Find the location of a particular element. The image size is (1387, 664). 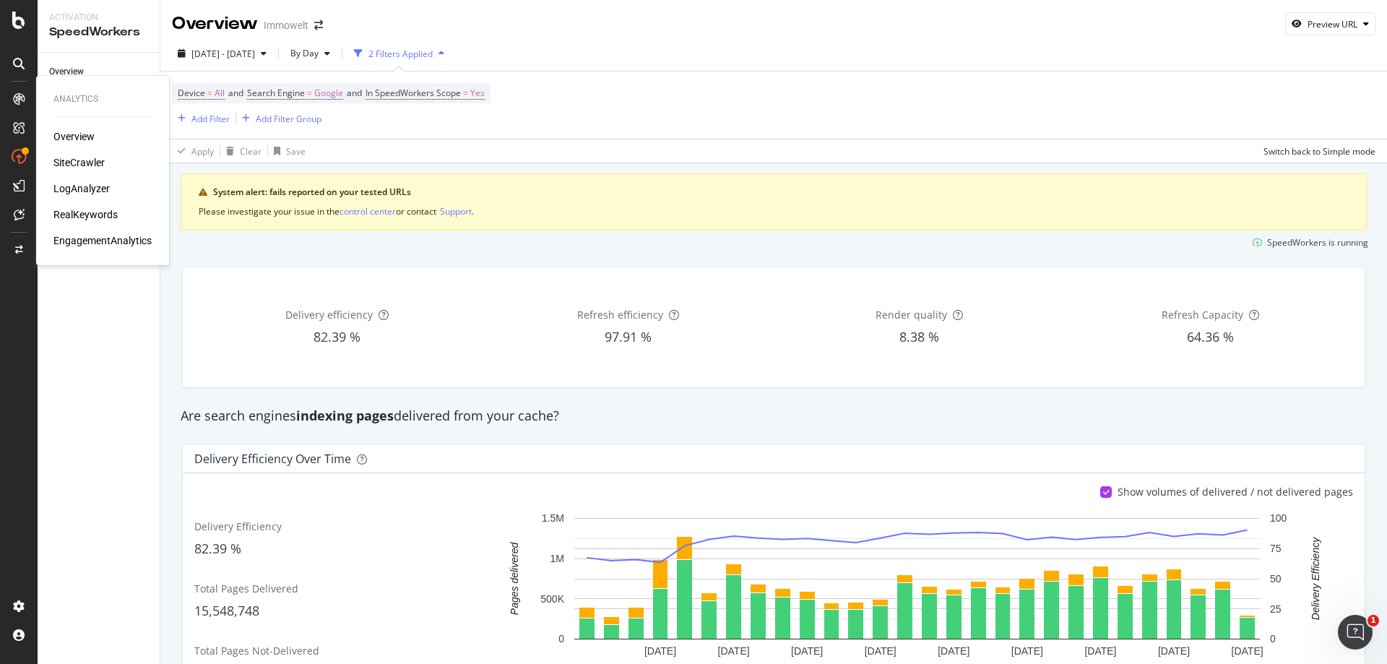

text: 500K is located at coordinates (552, 599).